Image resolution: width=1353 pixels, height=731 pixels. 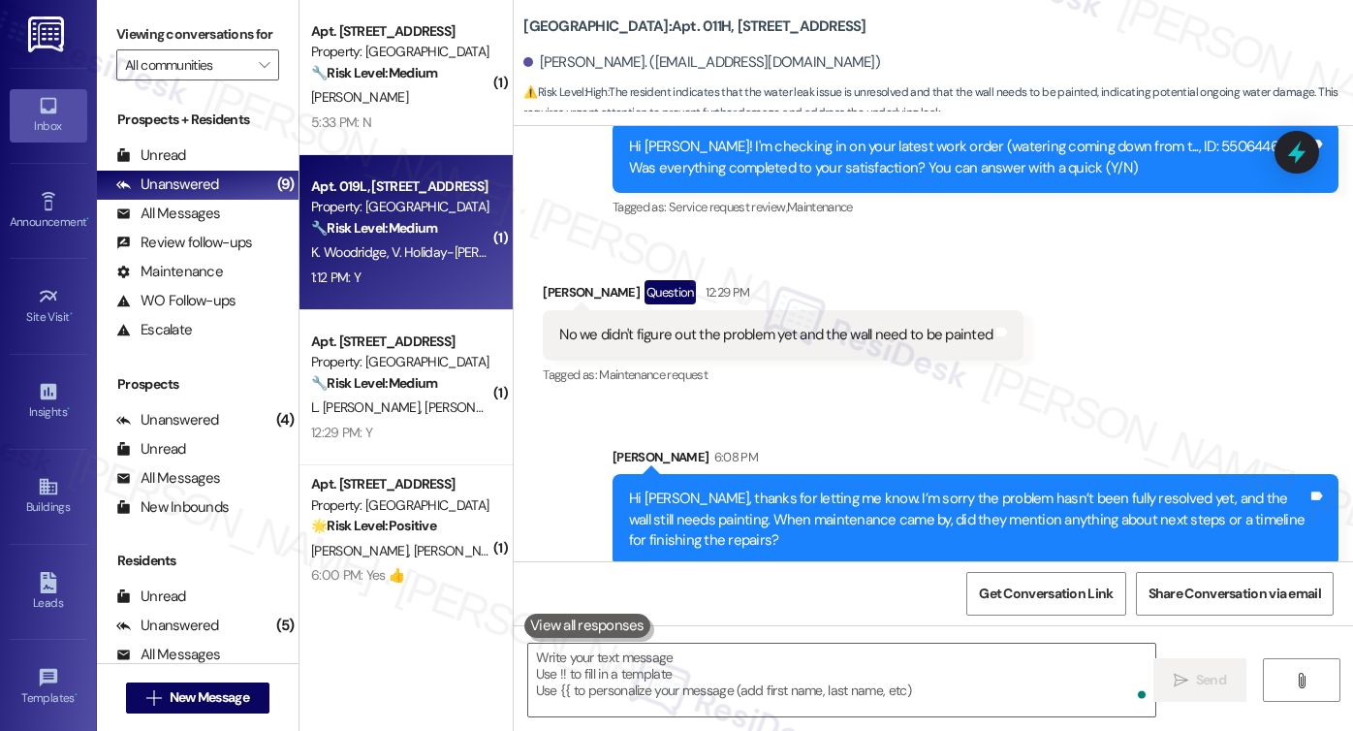 I want to click on div: Question, so click(x=670, y=292).